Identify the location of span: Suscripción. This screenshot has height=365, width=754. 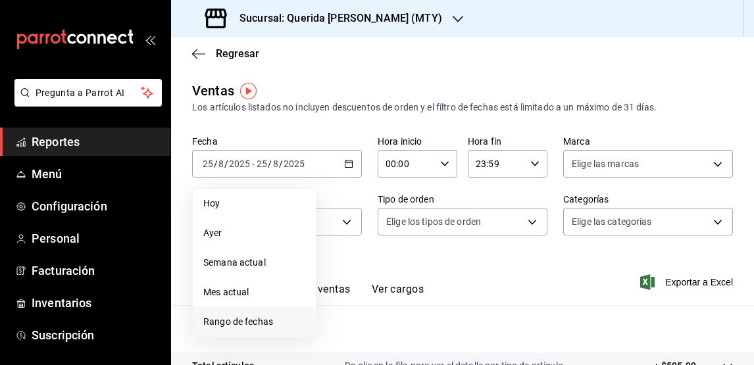
(95, 335).